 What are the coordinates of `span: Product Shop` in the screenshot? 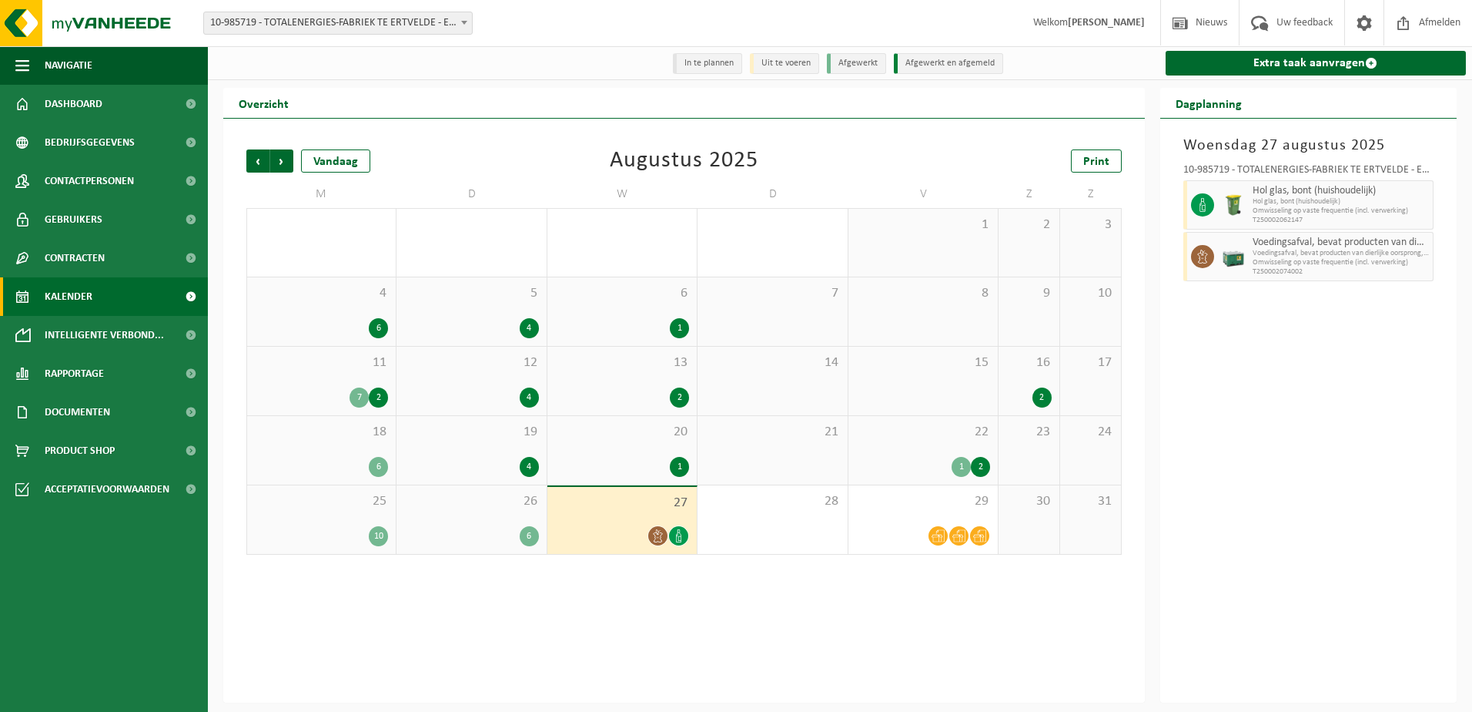 It's located at (79, 450).